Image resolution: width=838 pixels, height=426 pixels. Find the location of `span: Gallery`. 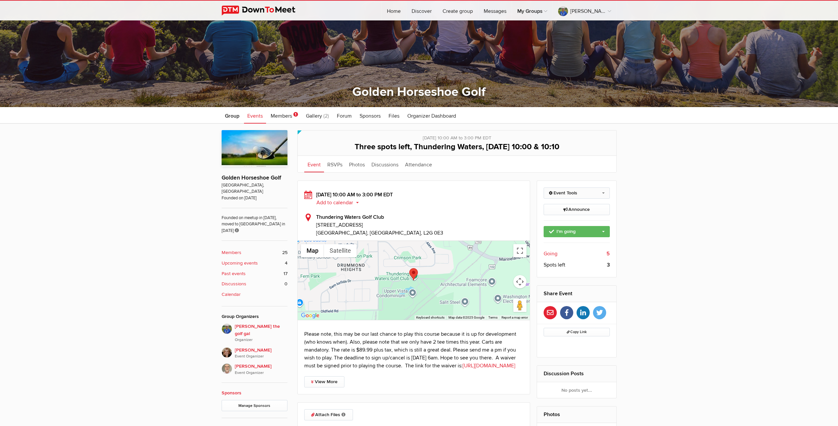

span: Gallery is located at coordinates (314, 116).